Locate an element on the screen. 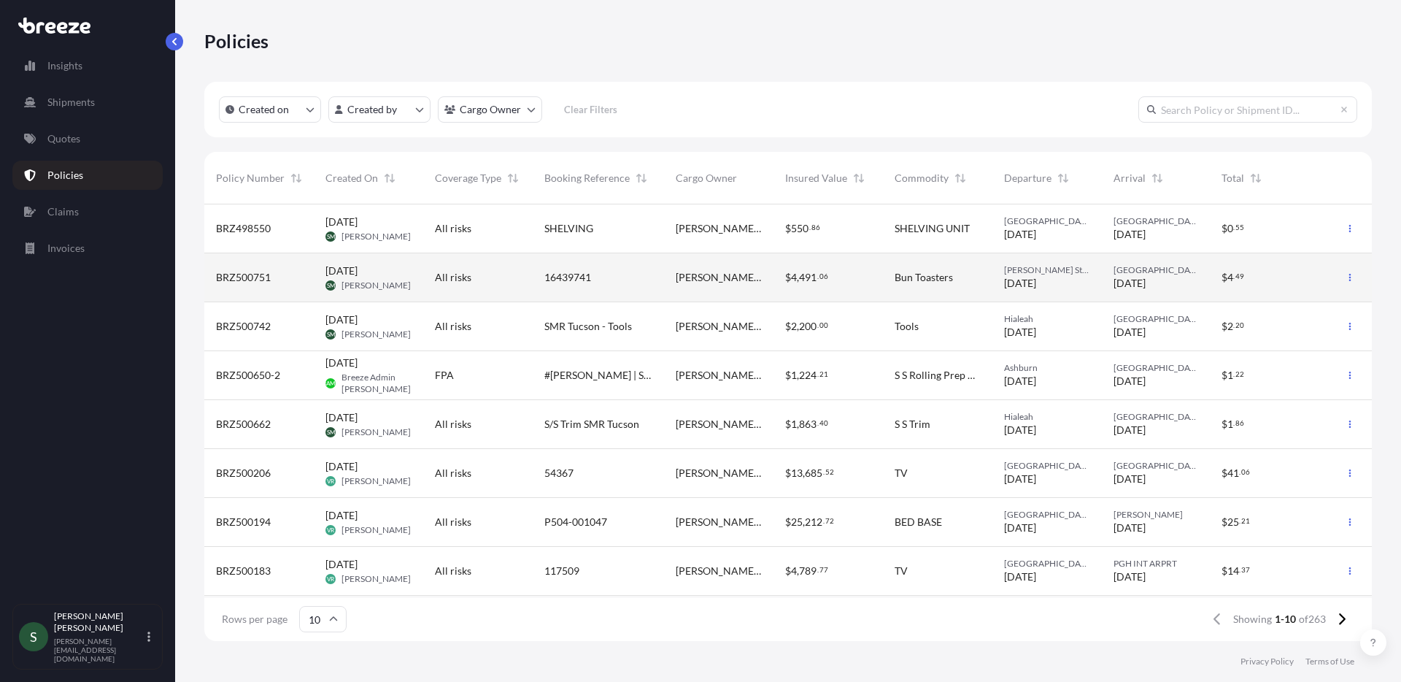 This screenshot has height=682, width=1401. span: 14 is located at coordinates (1233, 571).